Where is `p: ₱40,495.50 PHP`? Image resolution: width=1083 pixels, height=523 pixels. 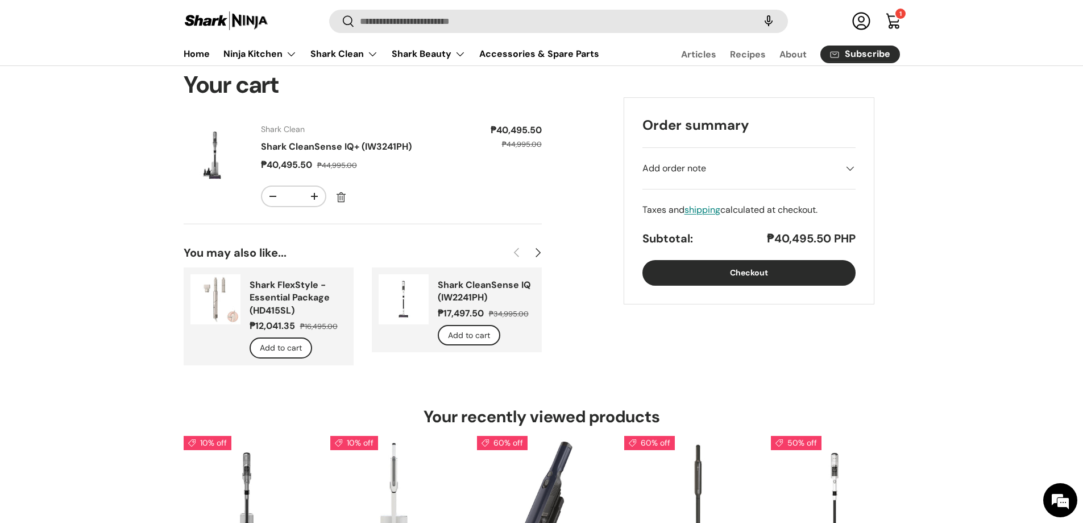 p: ₱40,495.50 PHP is located at coordinates (811, 238).